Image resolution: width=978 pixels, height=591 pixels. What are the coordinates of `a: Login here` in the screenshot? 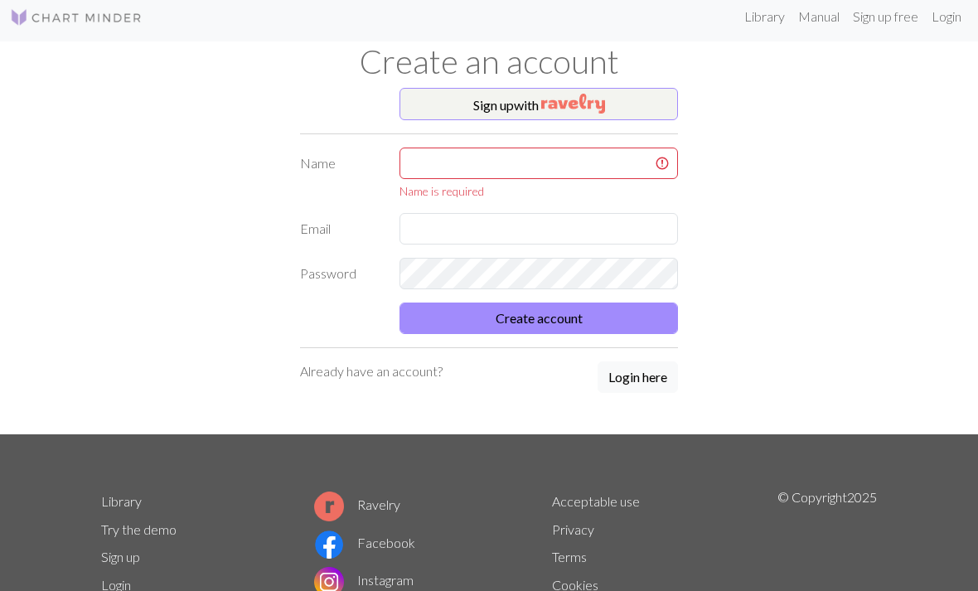 It's located at (638, 378).